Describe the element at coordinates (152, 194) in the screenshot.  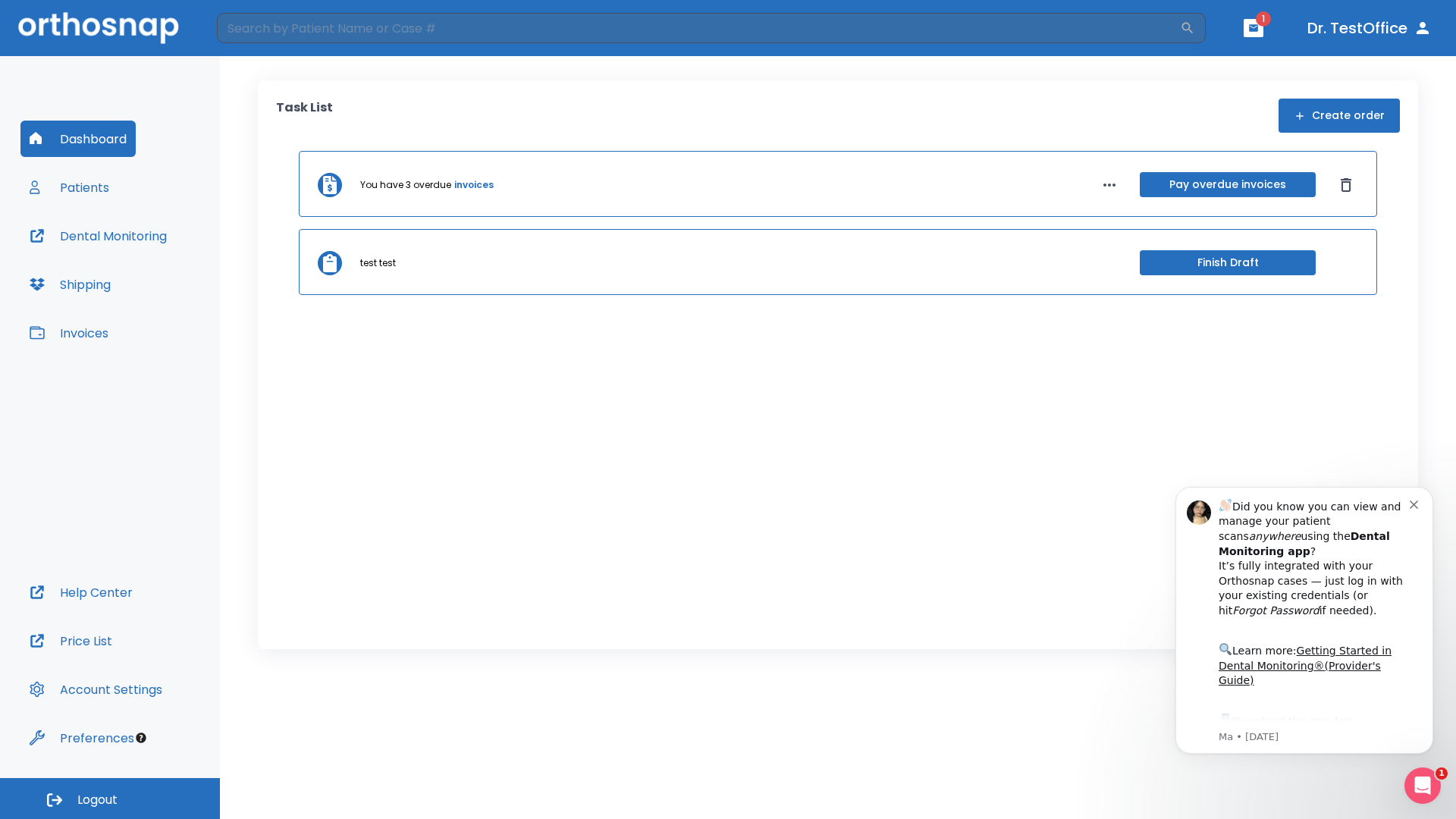
I see `a: Getting Started in Dental Monitoring` at that location.